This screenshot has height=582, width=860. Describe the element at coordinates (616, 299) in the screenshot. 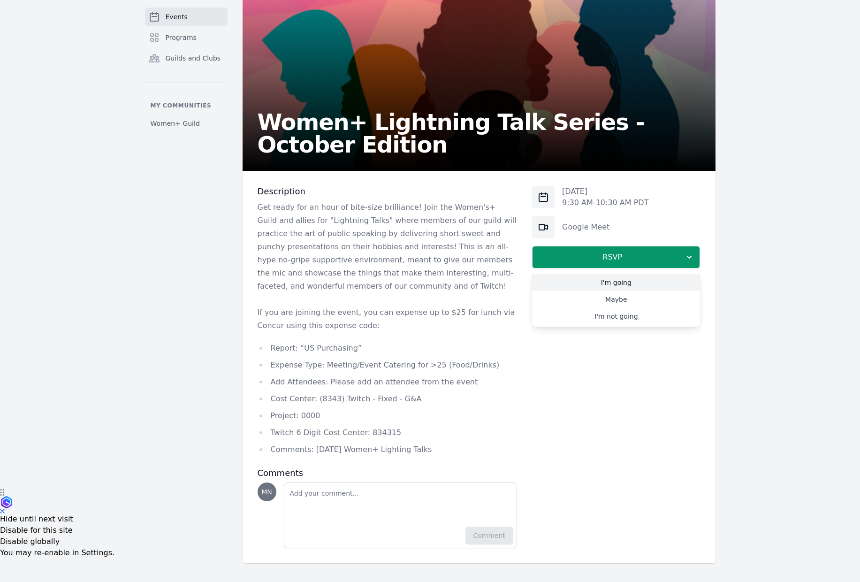

I see `div: RSVP` at that location.